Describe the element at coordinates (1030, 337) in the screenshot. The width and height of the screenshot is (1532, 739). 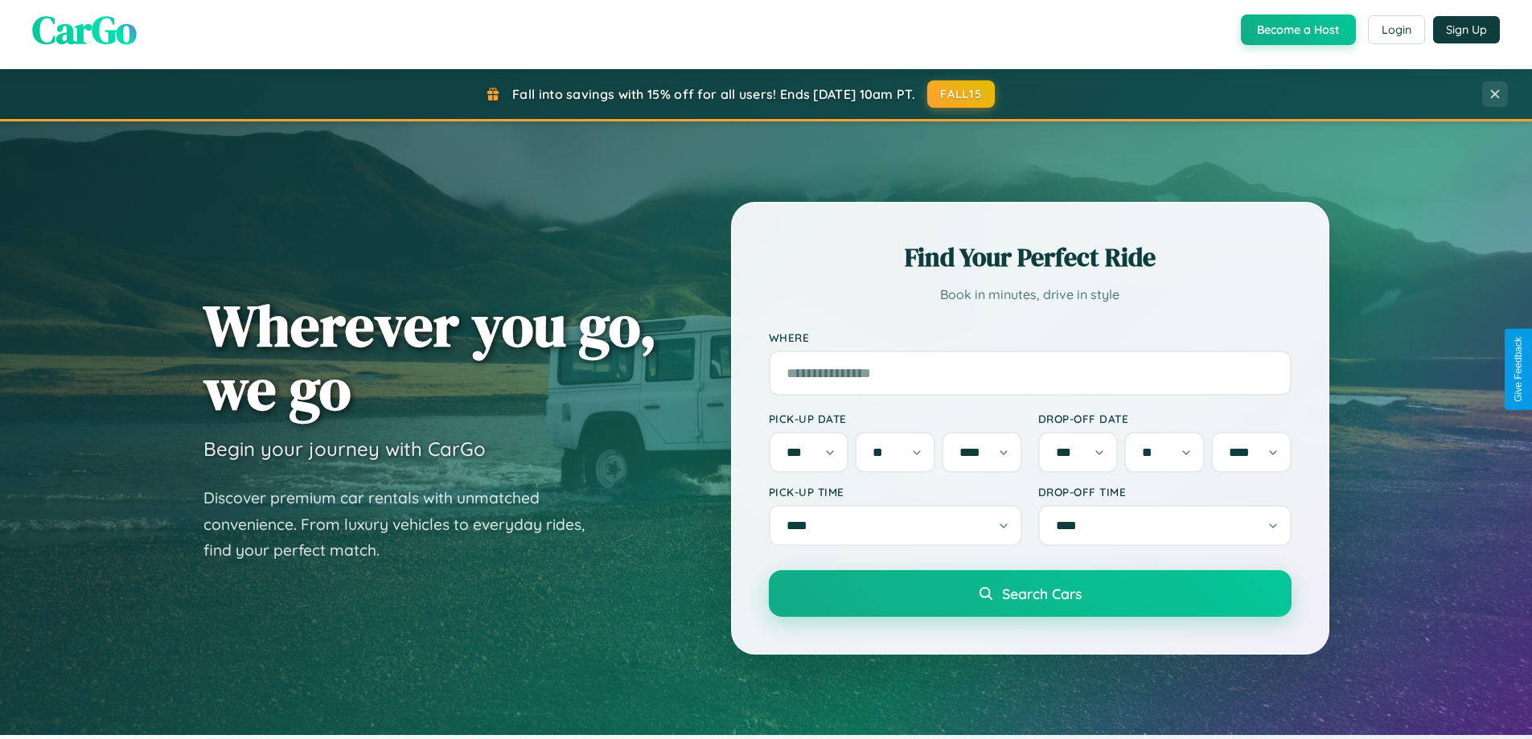
I see `label: Where` at that location.